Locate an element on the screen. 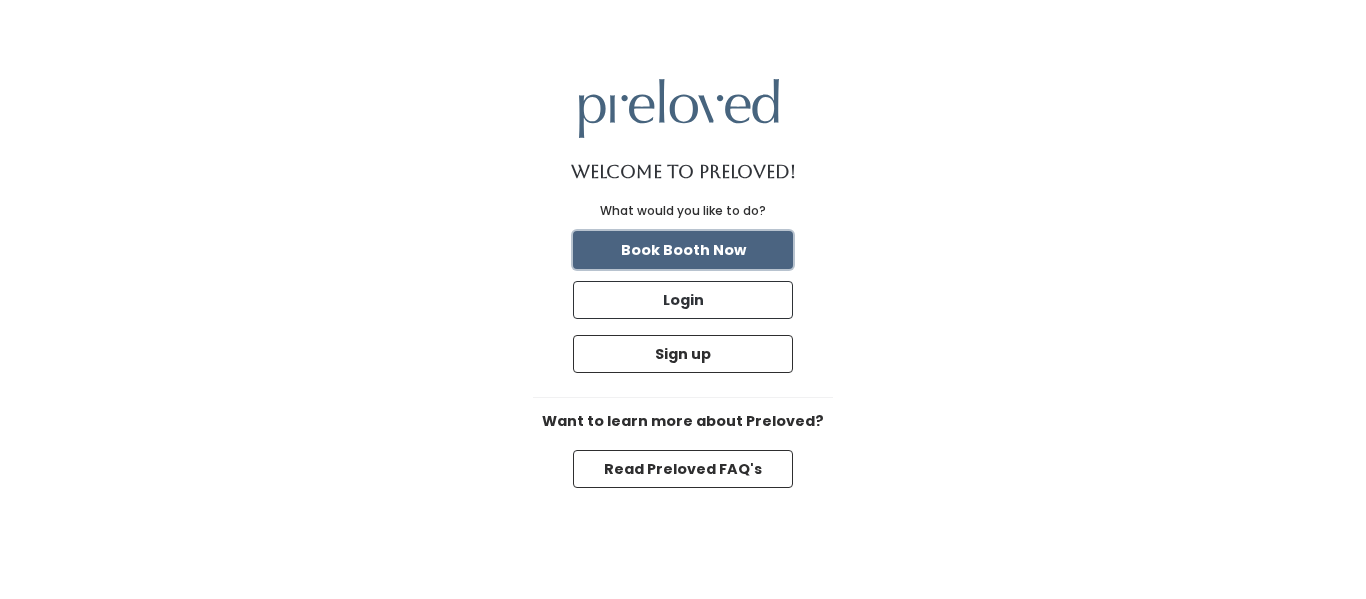 The image size is (1366, 599). a: Book Booth Now is located at coordinates (683, 250).